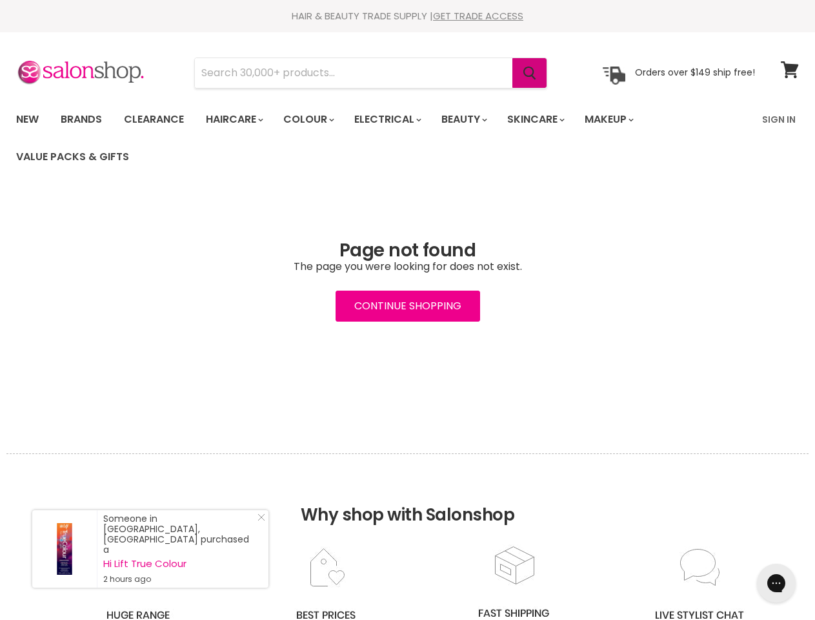 Image resolution: width=815 pixels, height=620 pixels. I want to click on ul: Main menu, so click(380, 138).